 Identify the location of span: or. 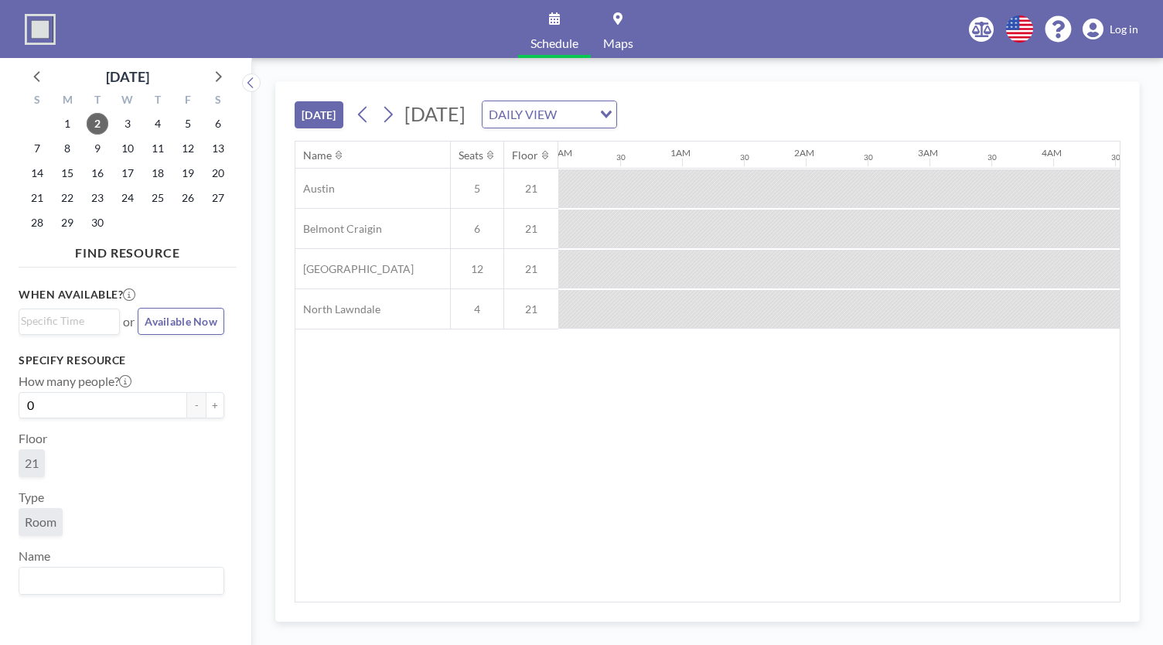
(128, 322).